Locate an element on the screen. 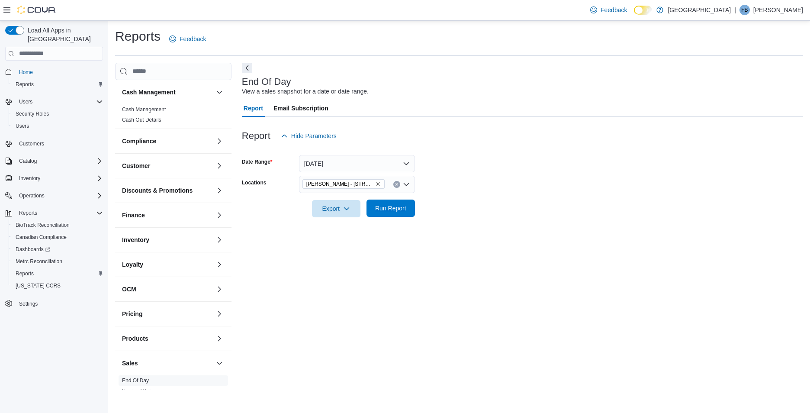  span: Customers is located at coordinates (59, 143).